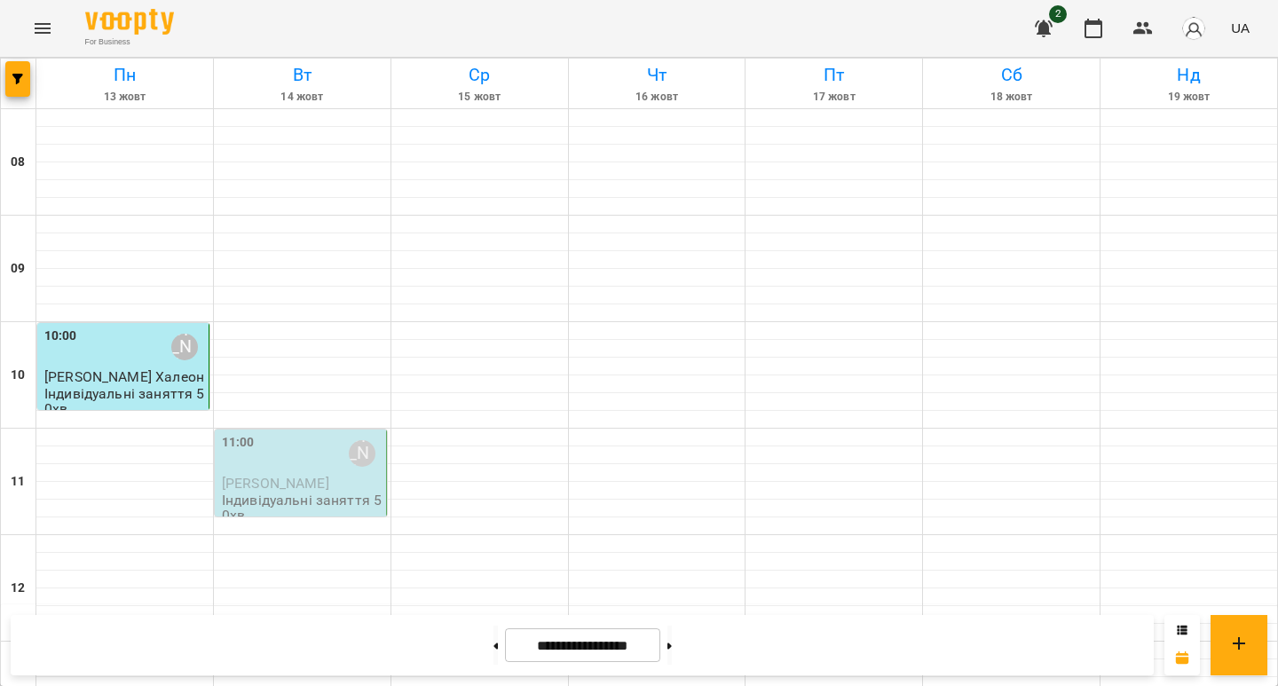 The height and width of the screenshot is (686, 1278). I want to click on h6: Пт, so click(833, 75).